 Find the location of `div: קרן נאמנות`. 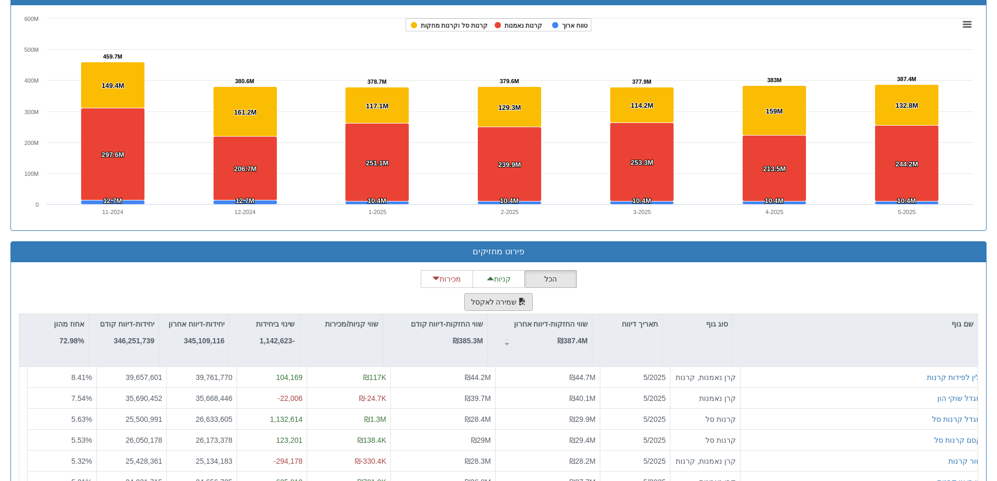

div: קרן נאמנות is located at coordinates (705, 398).